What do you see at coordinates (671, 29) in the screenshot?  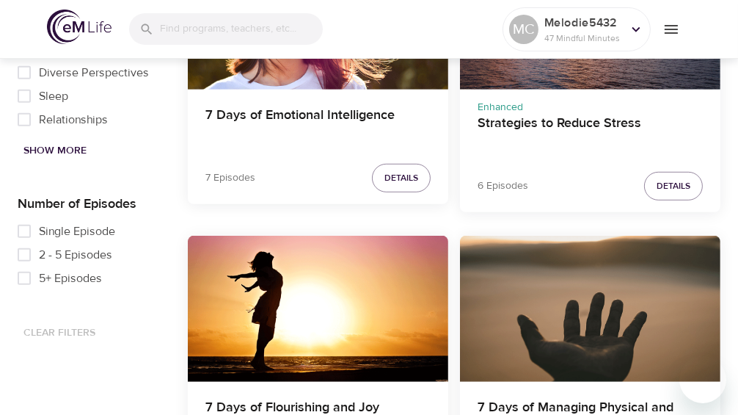 I see `button: menu` at bounding box center [671, 29].